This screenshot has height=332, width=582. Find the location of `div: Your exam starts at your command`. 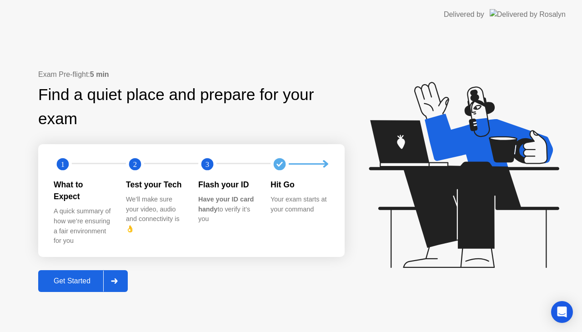

div: Your exam starts at your command is located at coordinates (299, 204).